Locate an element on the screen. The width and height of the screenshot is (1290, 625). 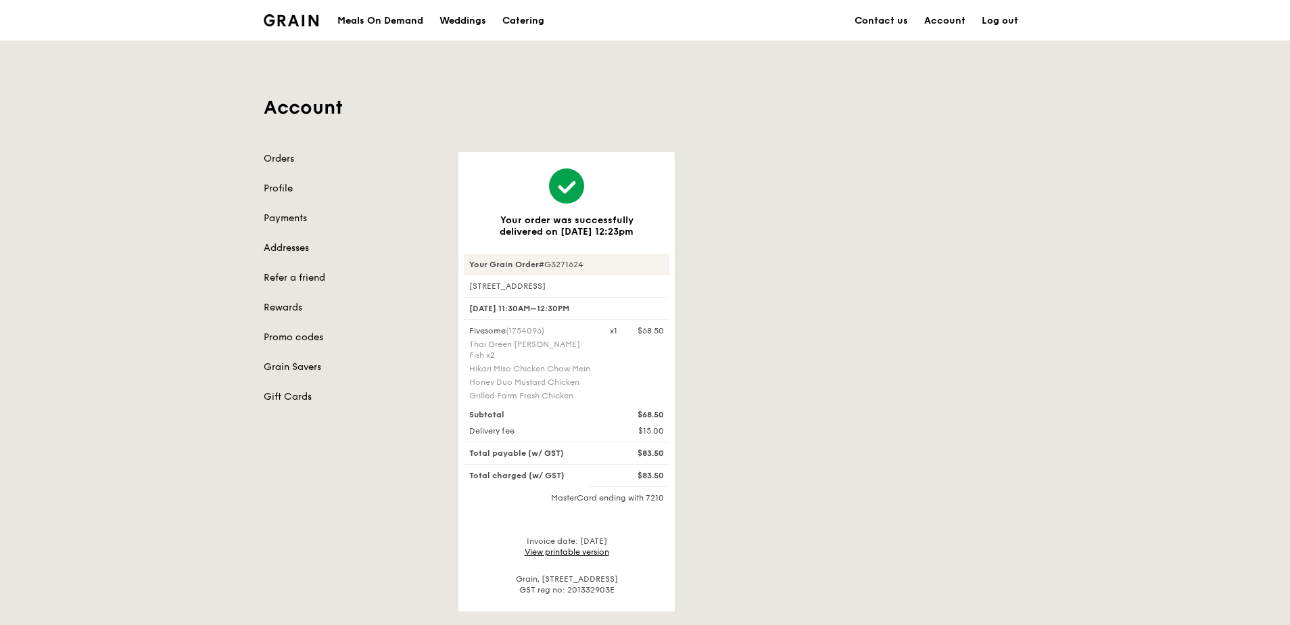
div: Weddings is located at coordinates (462, 21).